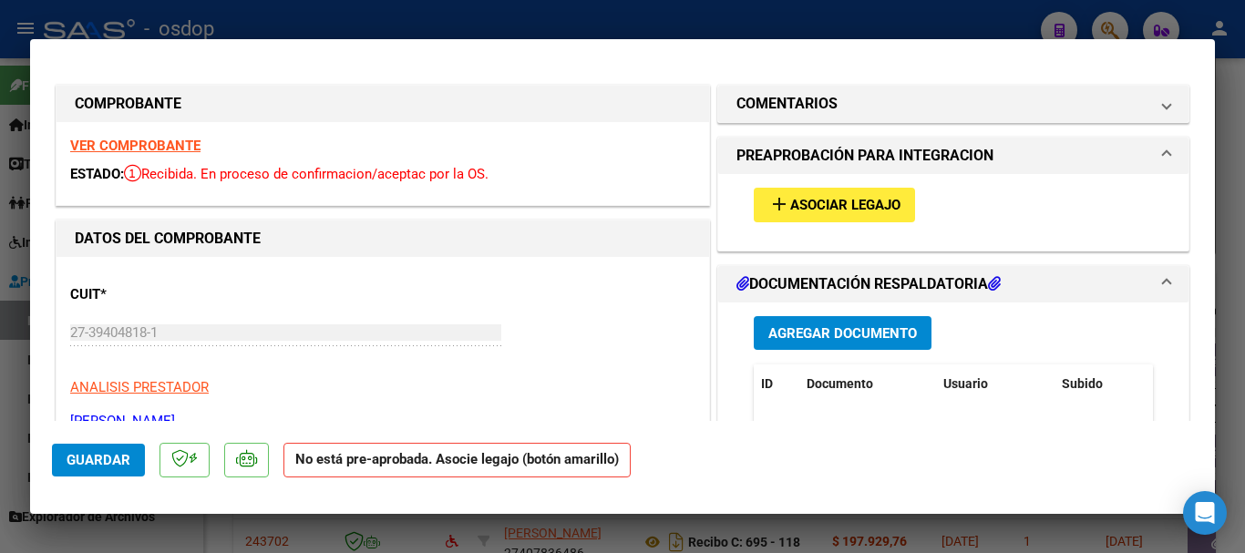  Describe the element at coordinates (1100, 384) in the screenshot. I see `datatable-header-cell: Subido` at that location.